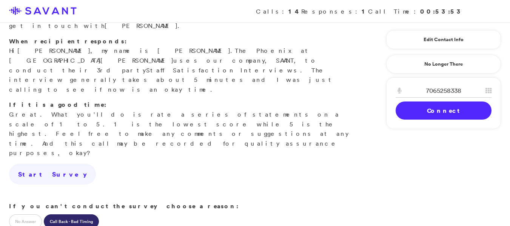 The height and width of the screenshot is (226, 510). I want to click on strong: If you can't conduct the survey choose a reason:, so click(124, 206).